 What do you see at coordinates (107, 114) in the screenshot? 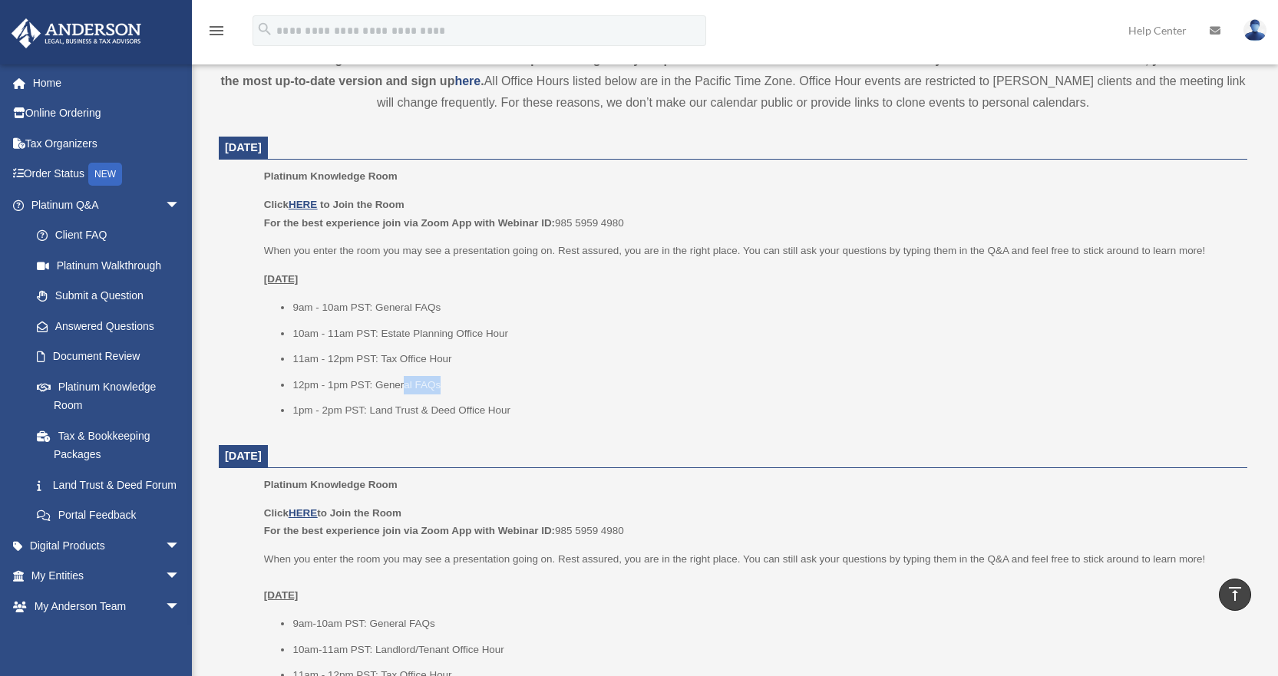
I see `a: Online Ordering` at bounding box center [107, 114].